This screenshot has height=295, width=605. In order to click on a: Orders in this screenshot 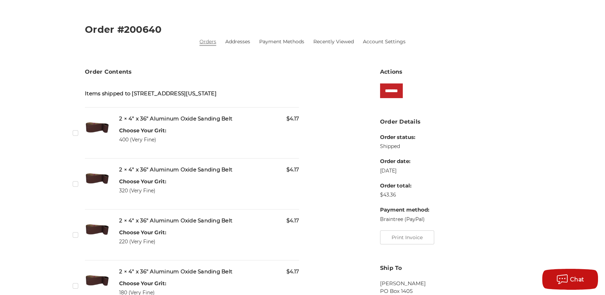, I will do `click(208, 42)`.